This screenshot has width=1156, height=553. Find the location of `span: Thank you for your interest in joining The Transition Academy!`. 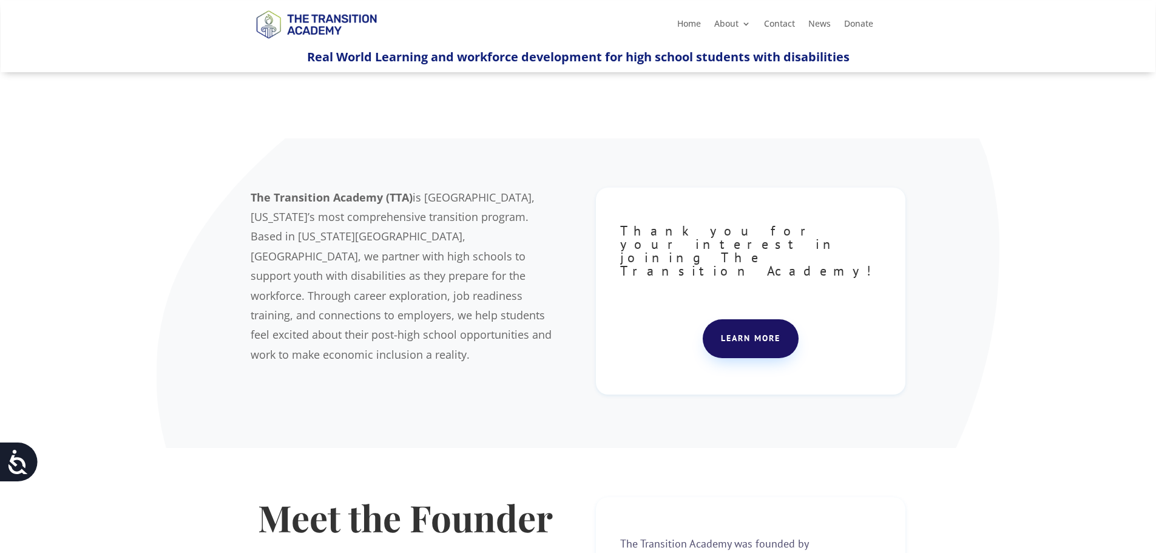

span: Thank you for your interest in joining The Transition Academy! is located at coordinates (750, 251).